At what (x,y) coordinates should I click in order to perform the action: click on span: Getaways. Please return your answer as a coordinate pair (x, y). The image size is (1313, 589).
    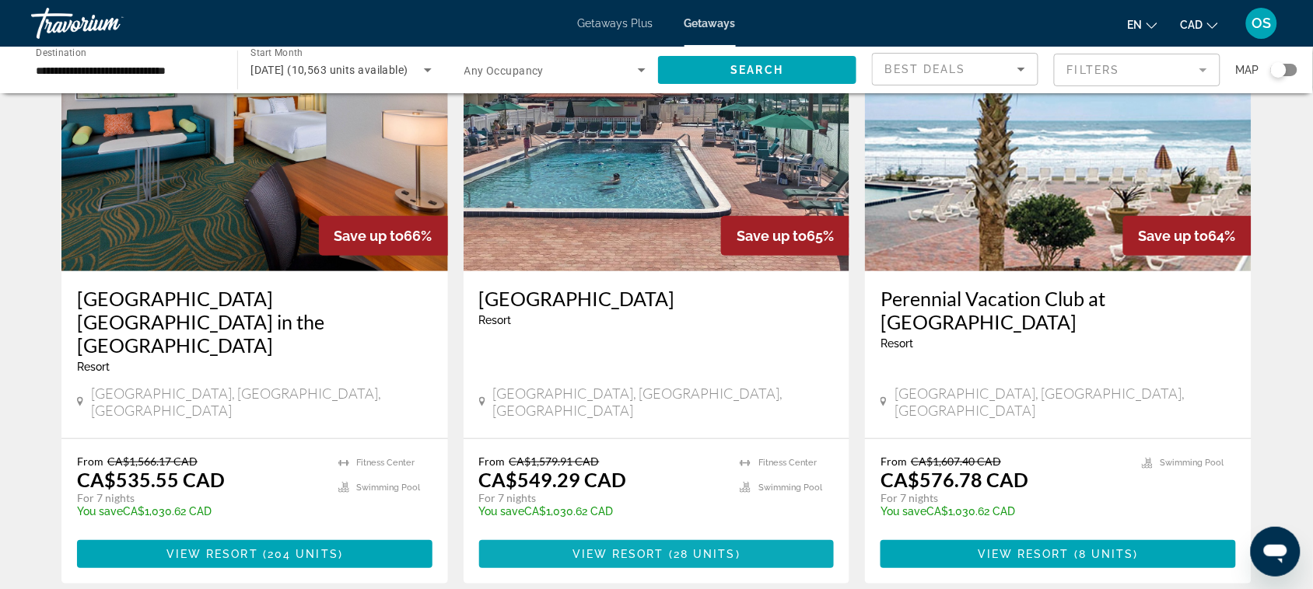
    Looking at the image, I should click on (710, 23).